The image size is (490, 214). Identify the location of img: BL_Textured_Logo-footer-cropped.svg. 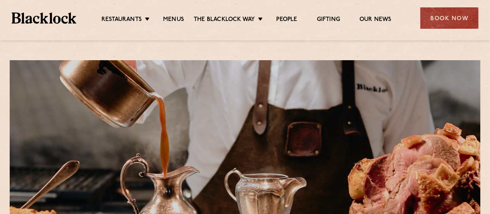
(44, 18).